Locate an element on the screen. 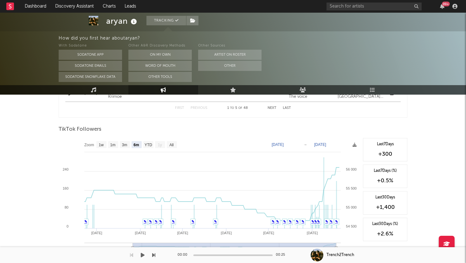  button: 99+ is located at coordinates (442, 6).